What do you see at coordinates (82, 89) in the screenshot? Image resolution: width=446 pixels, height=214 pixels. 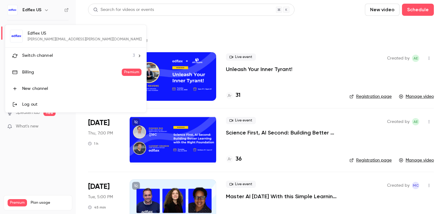 I see `div: New channel` at bounding box center [82, 89].